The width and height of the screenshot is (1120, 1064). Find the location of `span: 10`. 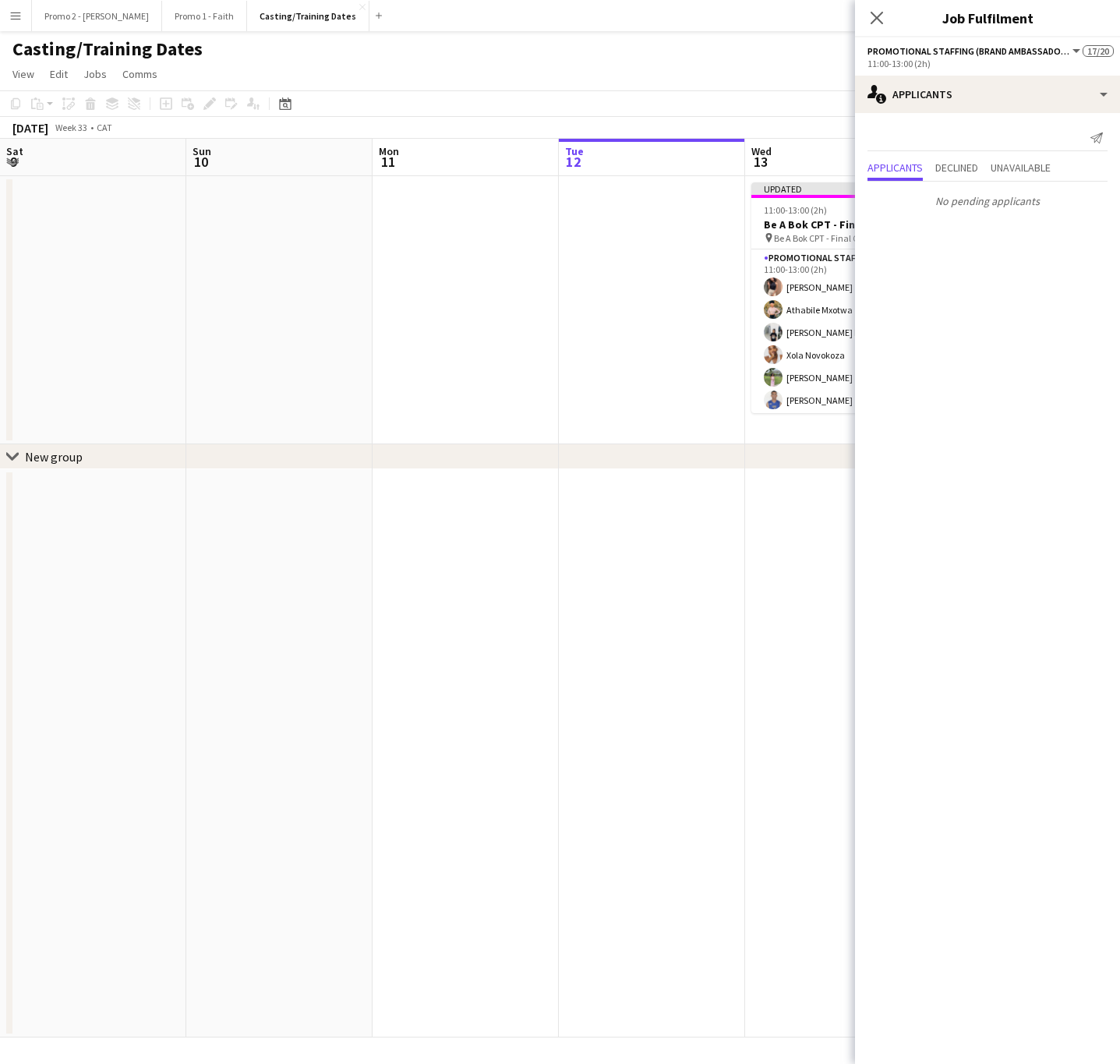

span: 10 is located at coordinates (200, 161).